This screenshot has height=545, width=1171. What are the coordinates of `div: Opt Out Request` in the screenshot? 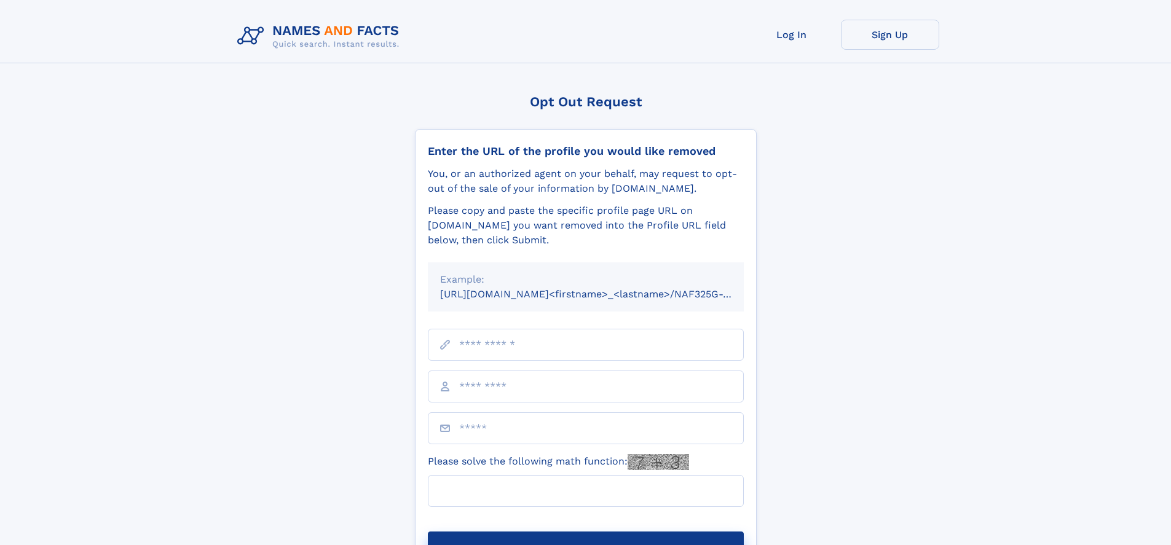 It's located at (586, 101).